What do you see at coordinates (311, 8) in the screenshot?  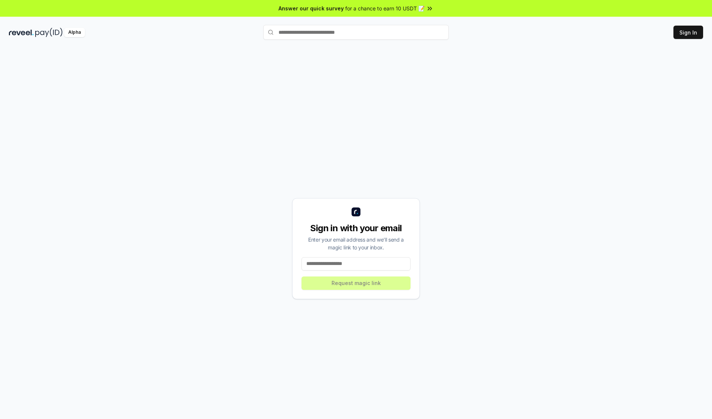 I see `span: Answer our quick survey` at bounding box center [311, 8].